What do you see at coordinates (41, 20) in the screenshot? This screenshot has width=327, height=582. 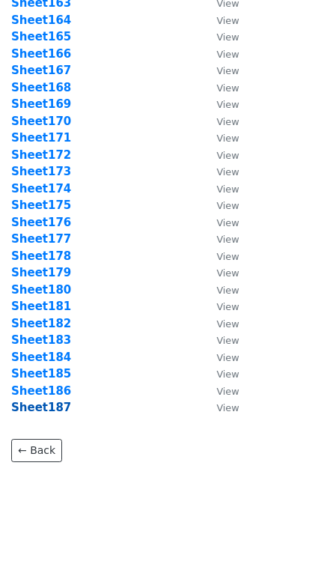 I see `strong: Sheet164` at bounding box center [41, 20].